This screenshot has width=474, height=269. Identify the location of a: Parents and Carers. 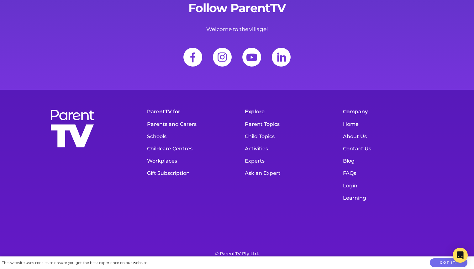
(188, 124).